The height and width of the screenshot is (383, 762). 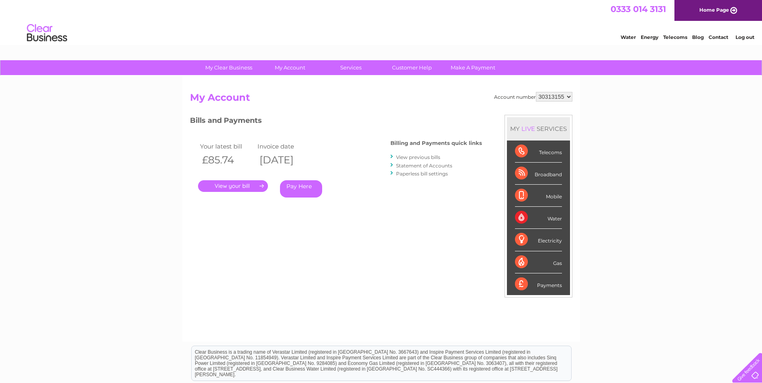 What do you see at coordinates (538, 284) in the screenshot?
I see `div: Payments` at bounding box center [538, 284].